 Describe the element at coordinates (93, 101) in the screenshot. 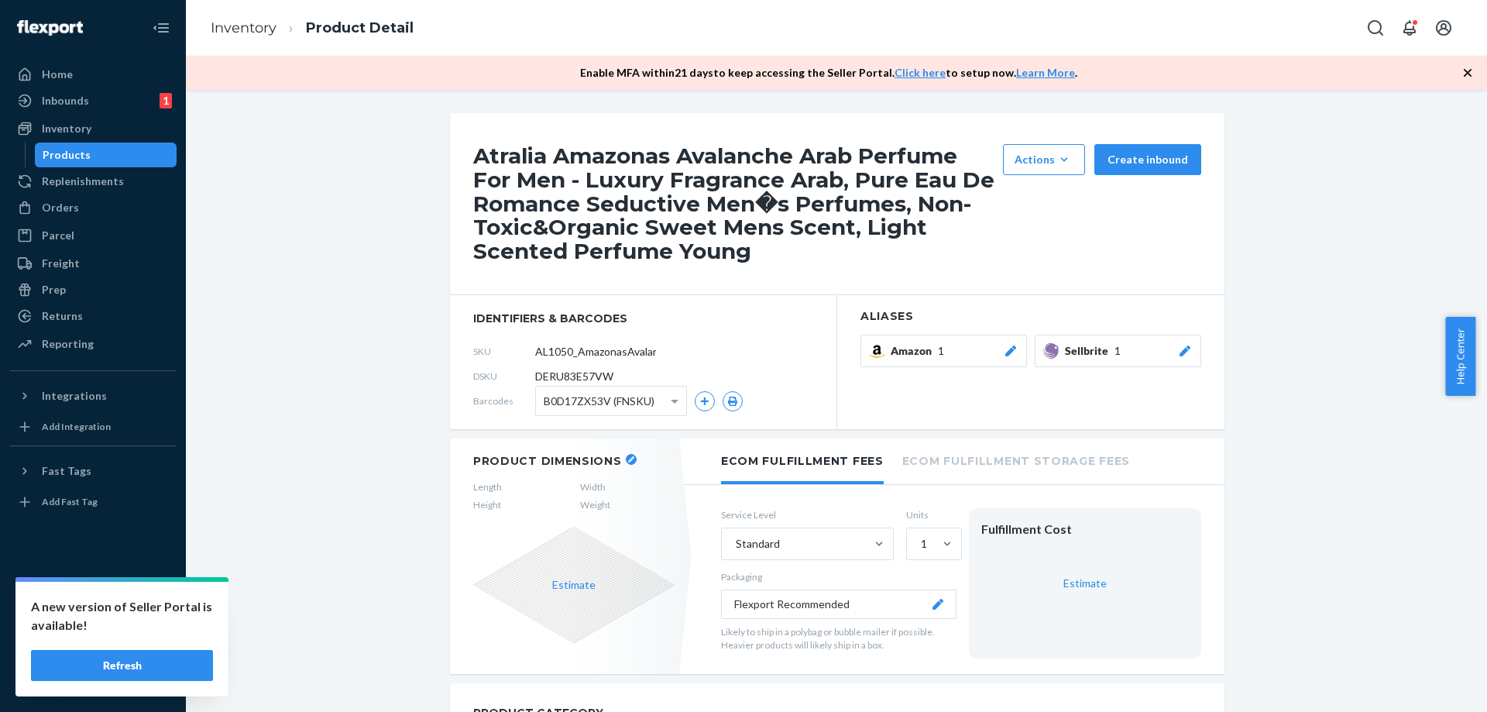

I see `a: Inbounds1` at that location.